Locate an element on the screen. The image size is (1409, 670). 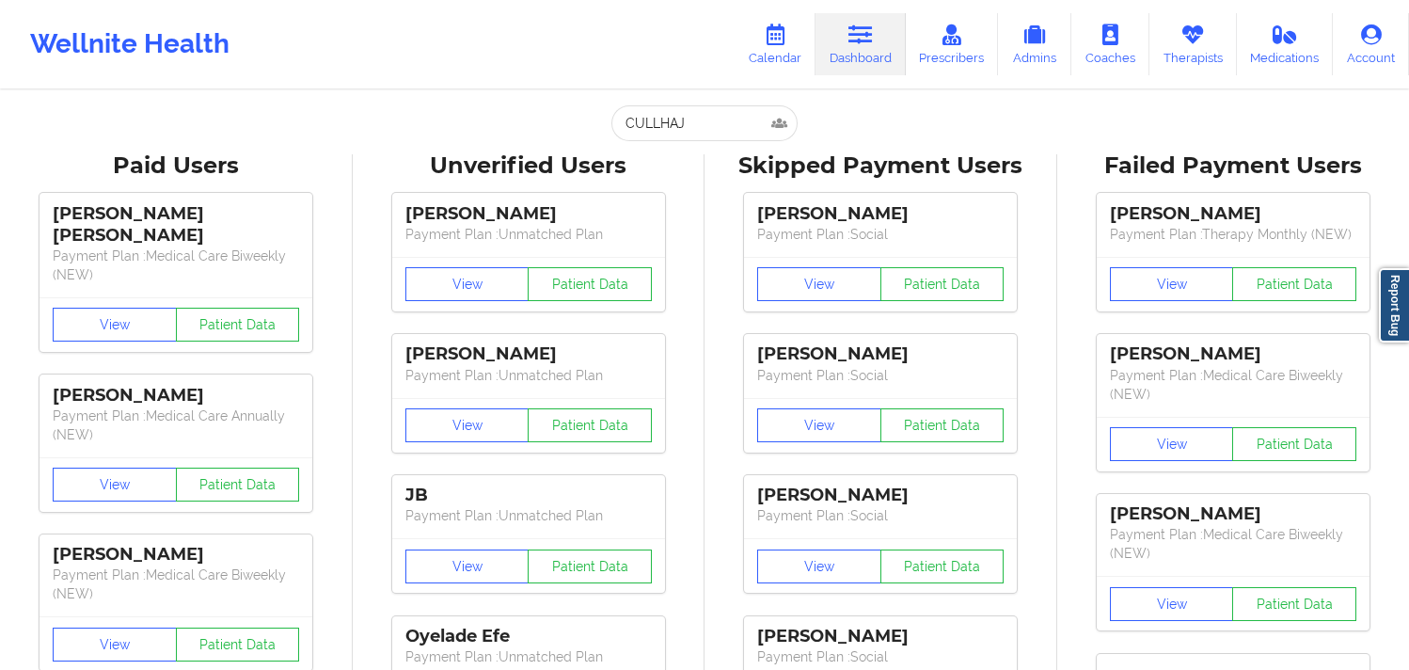
a: Calendar is located at coordinates (775, 44).